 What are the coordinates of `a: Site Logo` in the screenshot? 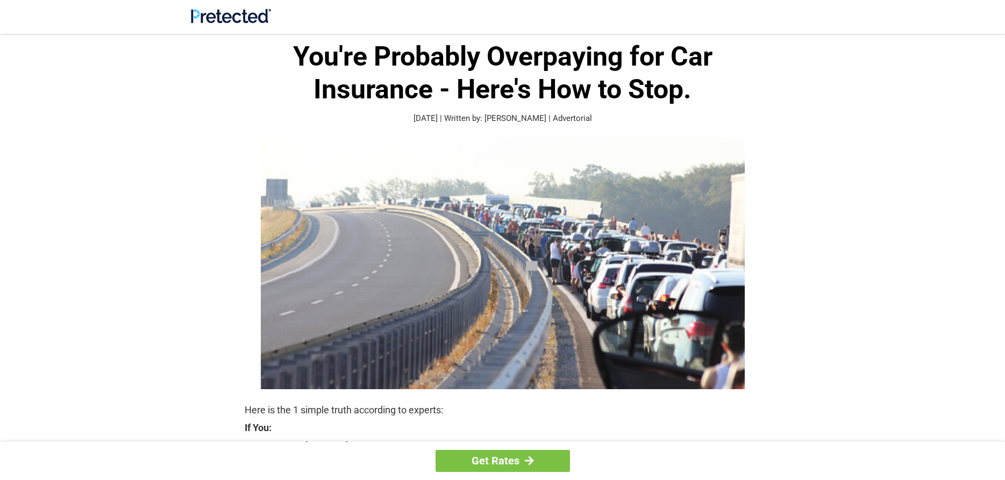 It's located at (231, 20).